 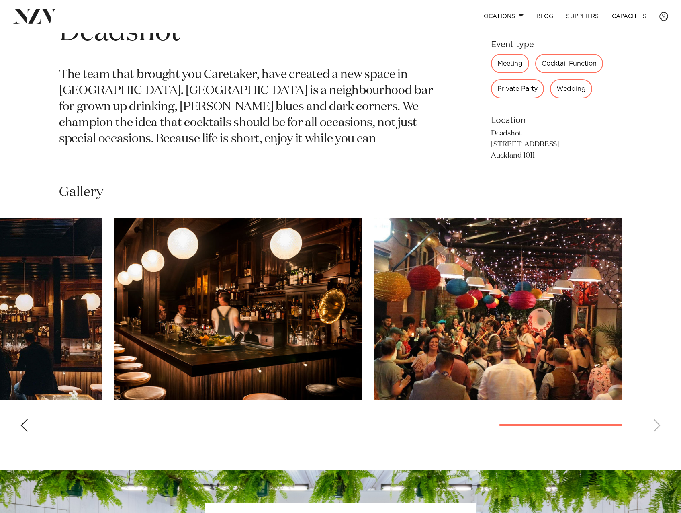 What do you see at coordinates (545, 16) in the screenshot?
I see `a: BLOG` at bounding box center [545, 16].